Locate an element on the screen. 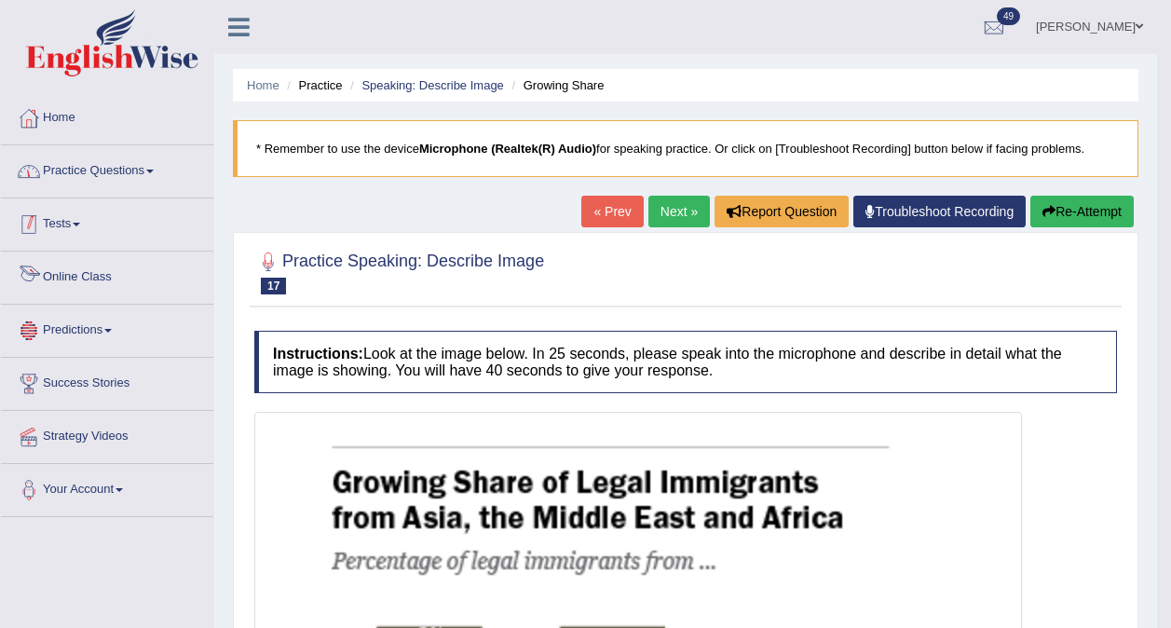 The image size is (1171, 628). a: Online Class is located at coordinates (107, 275).